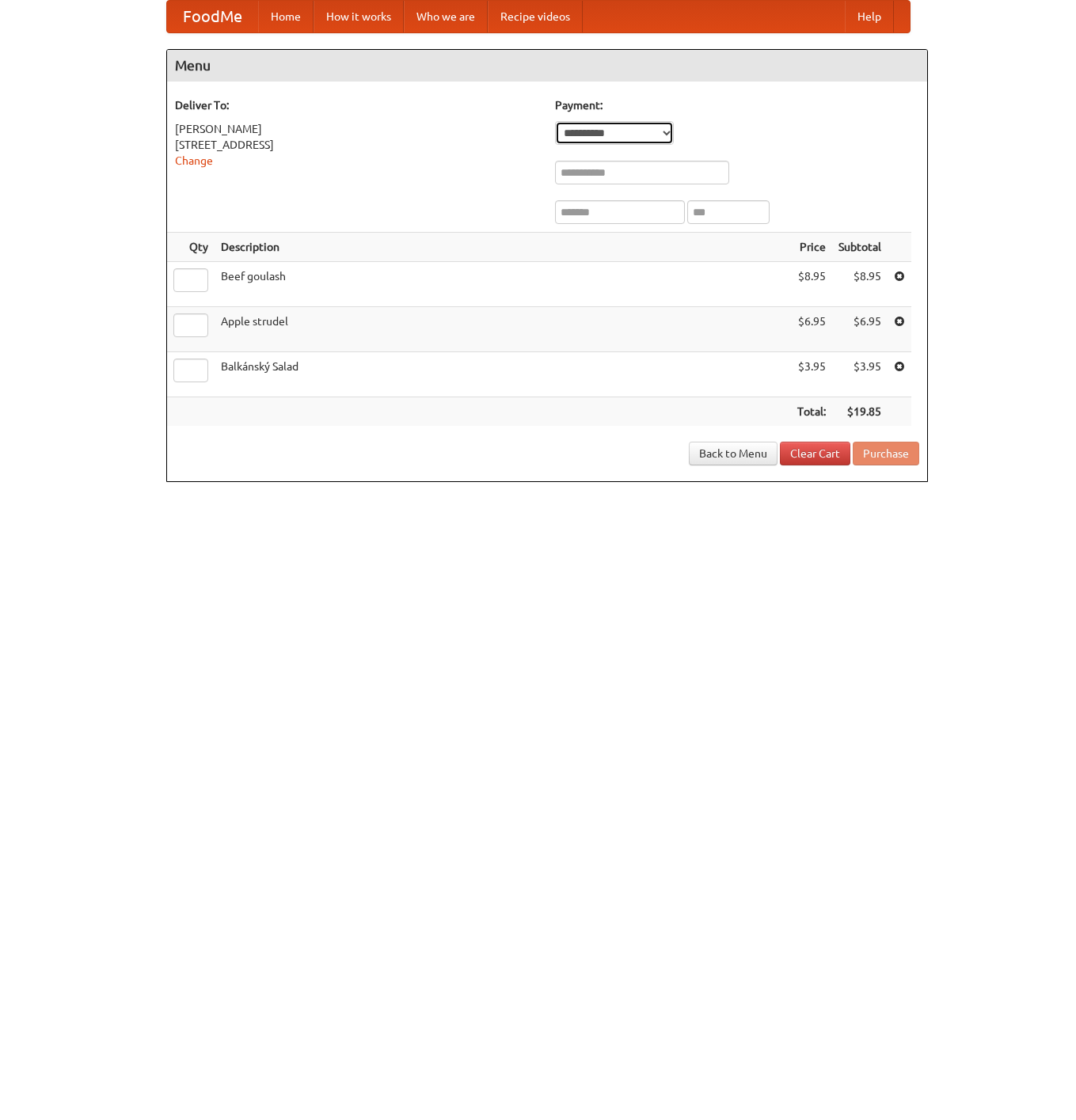 Image resolution: width=1076 pixels, height=1120 pixels. Describe the element at coordinates (359, 17) in the screenshot. I see `a: How it works` at that location.